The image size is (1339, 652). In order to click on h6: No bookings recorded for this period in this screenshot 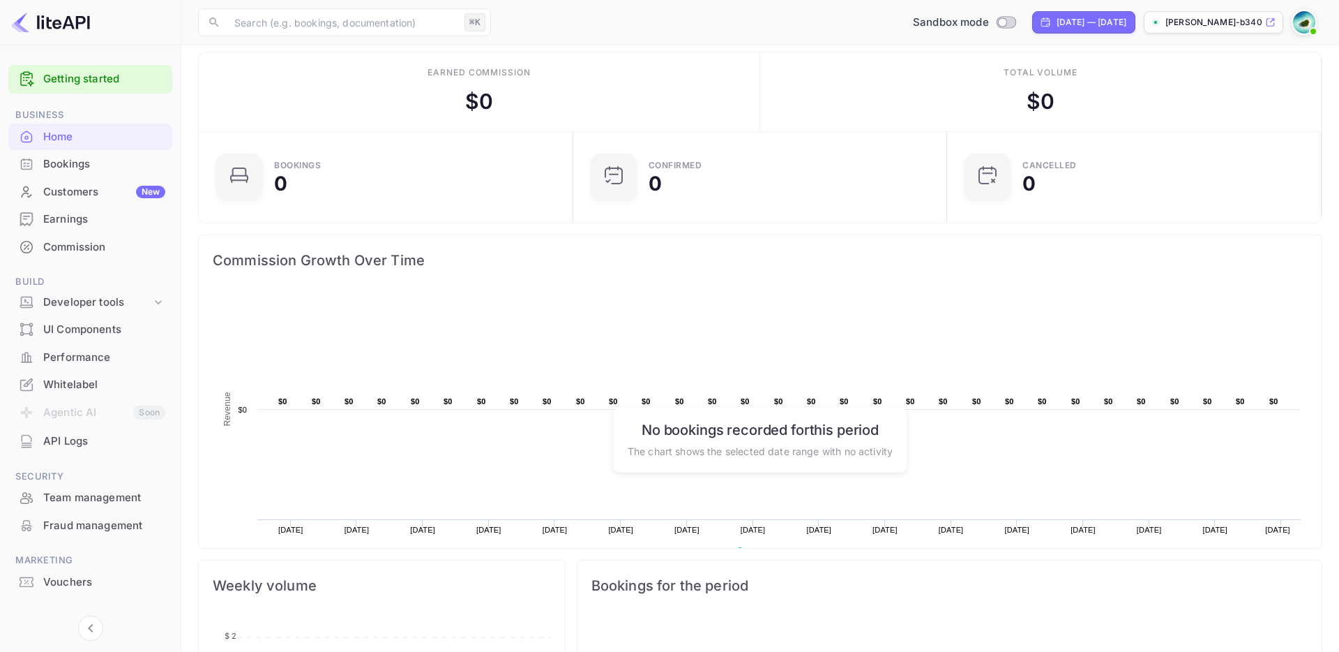, I will do `click(760, 429)`.